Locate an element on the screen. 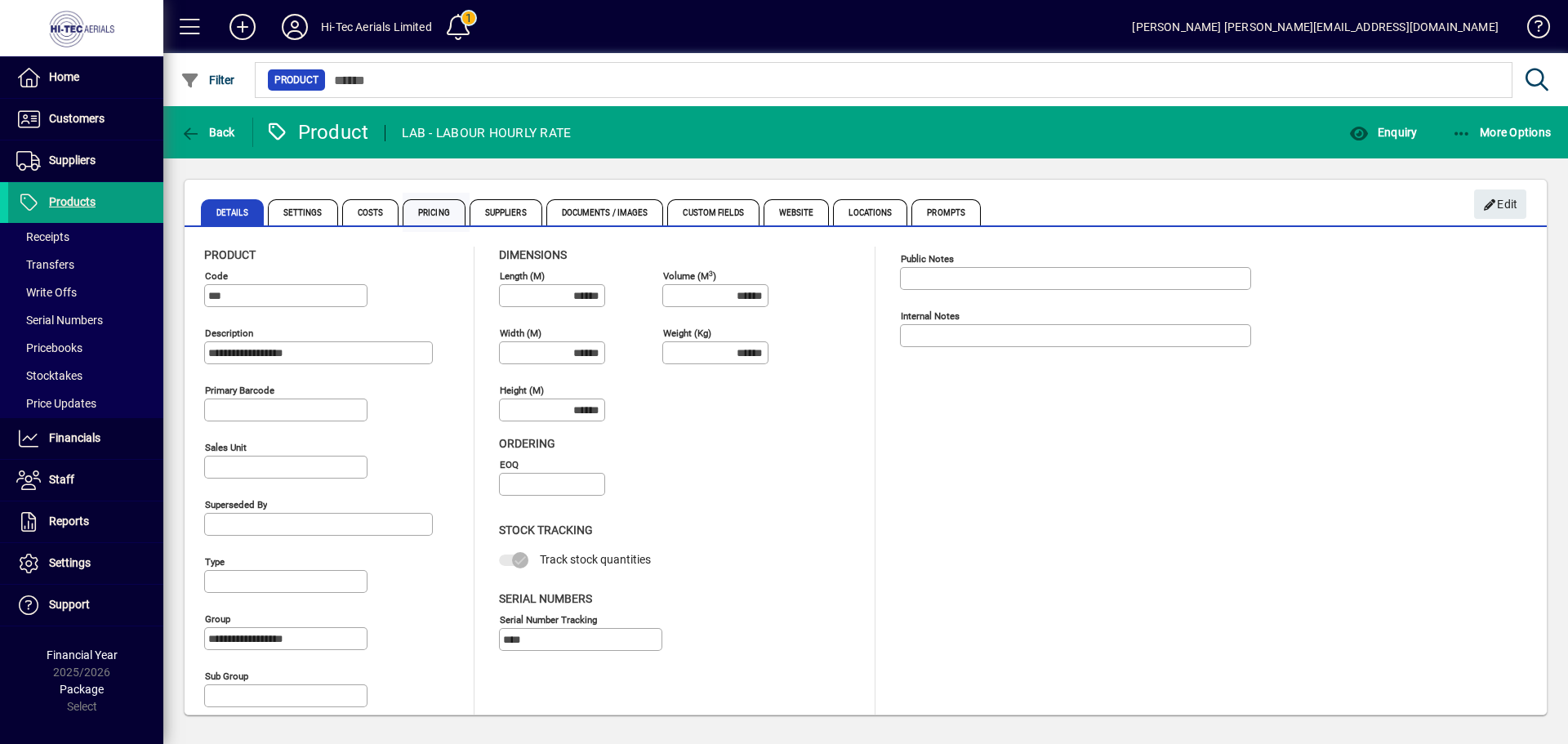  a: Reports is located at coordinates (86, 522).